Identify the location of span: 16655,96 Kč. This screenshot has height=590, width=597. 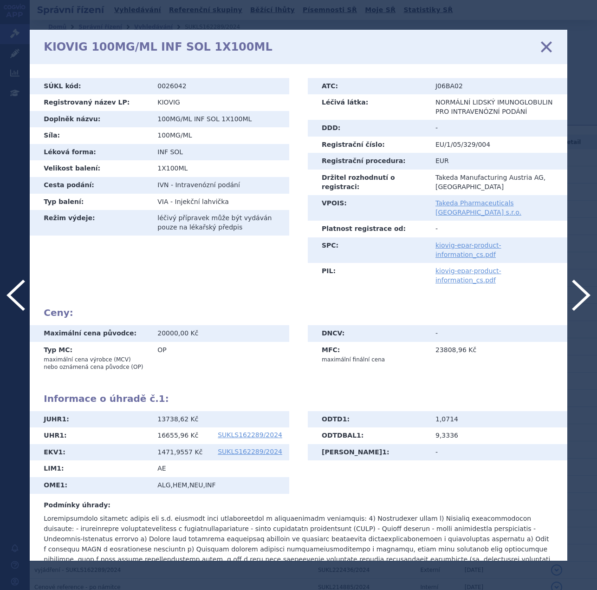
(178, 435).